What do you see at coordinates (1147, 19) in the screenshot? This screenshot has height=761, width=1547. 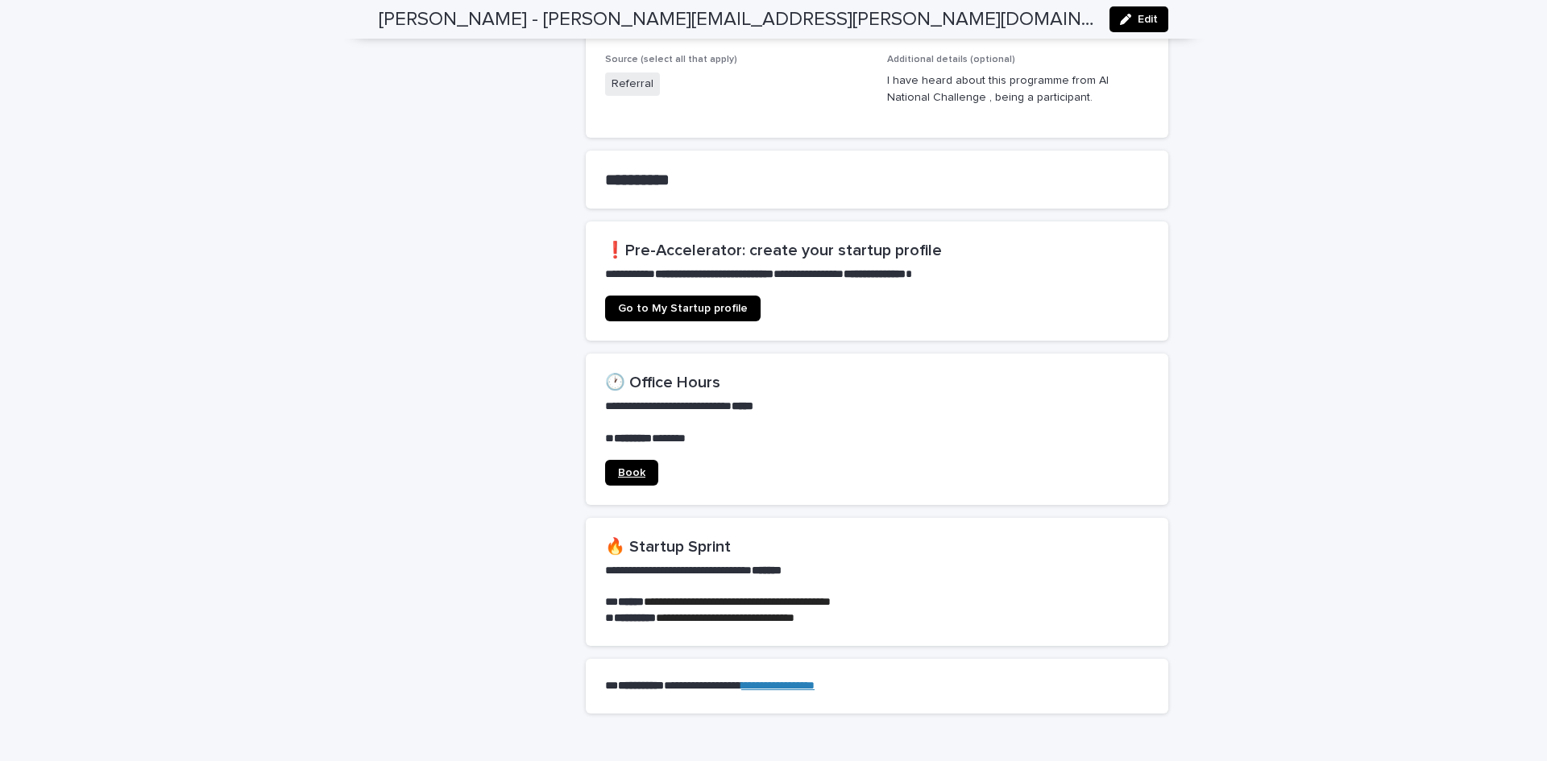 I see `span: Edit` at bounding box center [1147, 19].